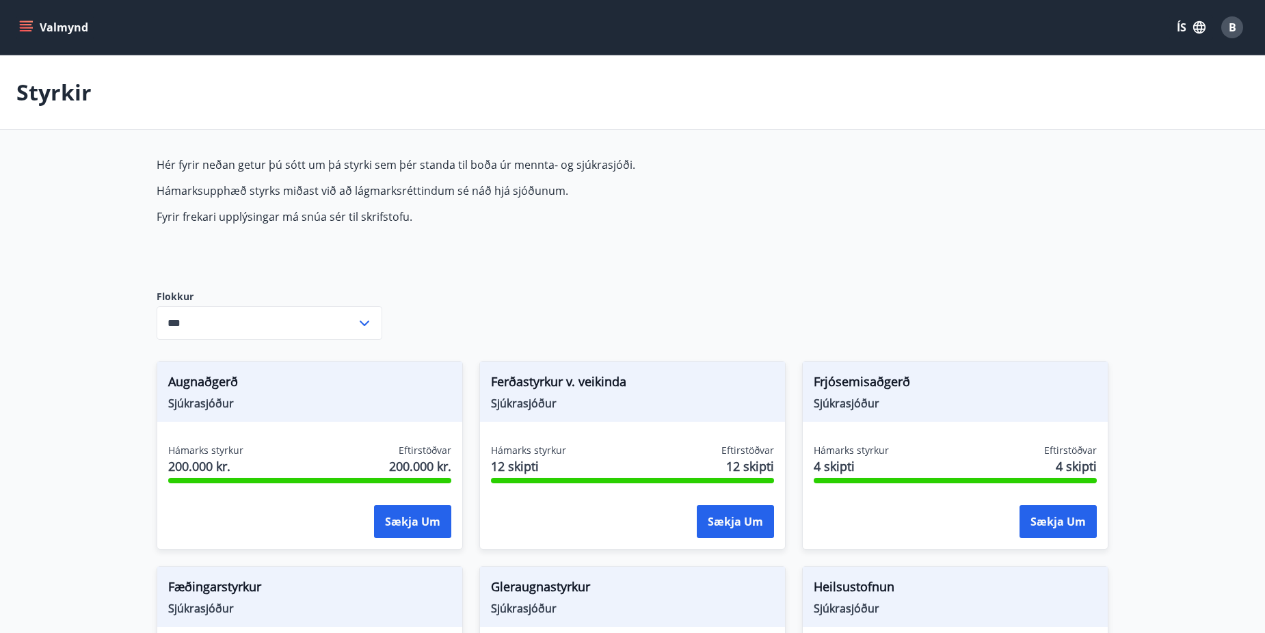 This screenshot has height=633, width=1265. What do you see at coordinates (1232, 27) in the screenshot?
I see `button: B` at bounding box center [1232, 27].